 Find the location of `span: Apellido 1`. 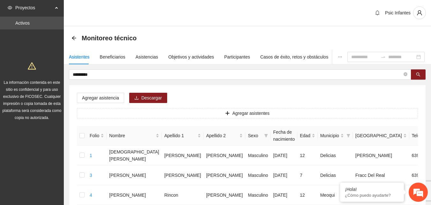

span: Apellido 1 is located at coordinates (180, 135).